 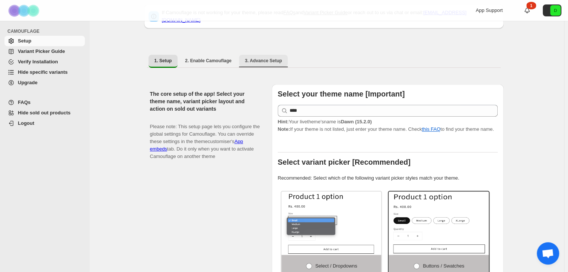 What do you see at coordinates (527, 10) in the screenshot?
I see `a: 1` at bounding box center [527, 10].